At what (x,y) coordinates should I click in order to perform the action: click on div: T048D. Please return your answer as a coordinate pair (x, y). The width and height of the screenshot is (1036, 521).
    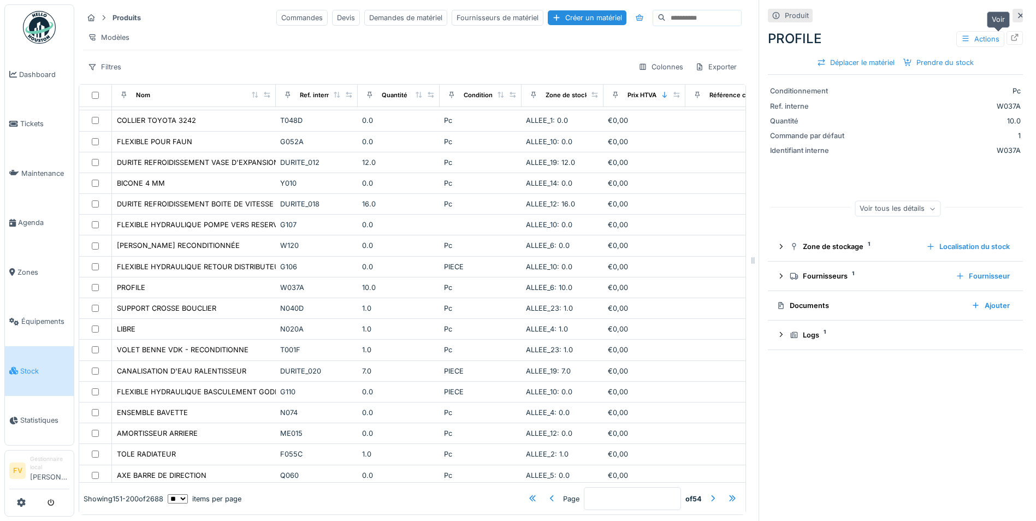
    Looking at the image, I should click on (317, 120).